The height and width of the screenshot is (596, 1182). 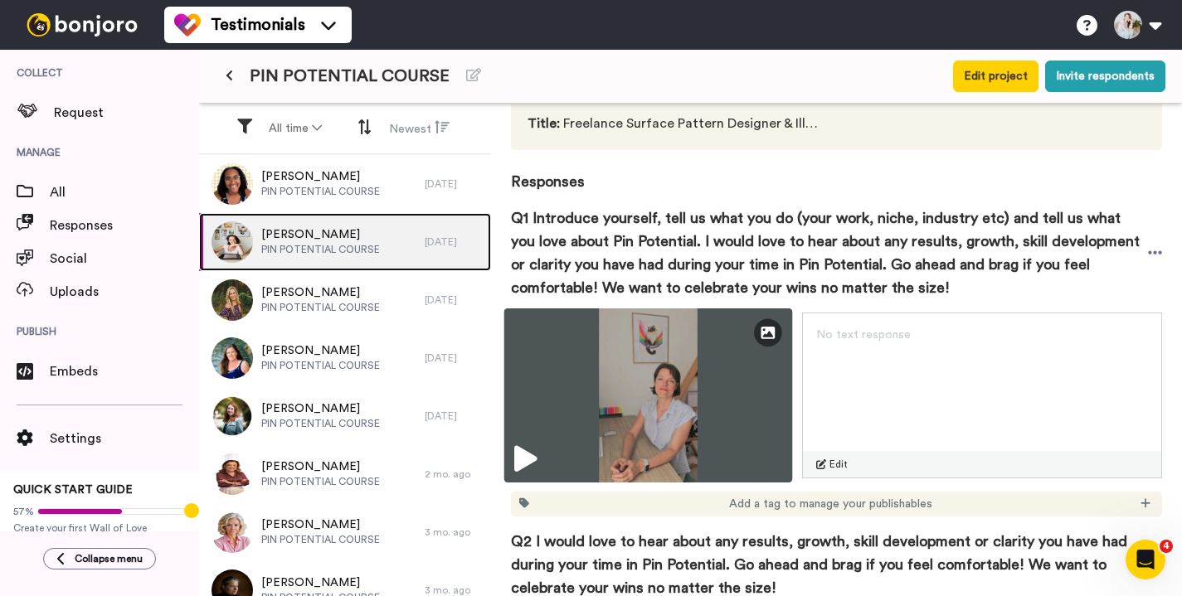 I want to click on div: 3 mo. ago, so click(x=454, y=533).